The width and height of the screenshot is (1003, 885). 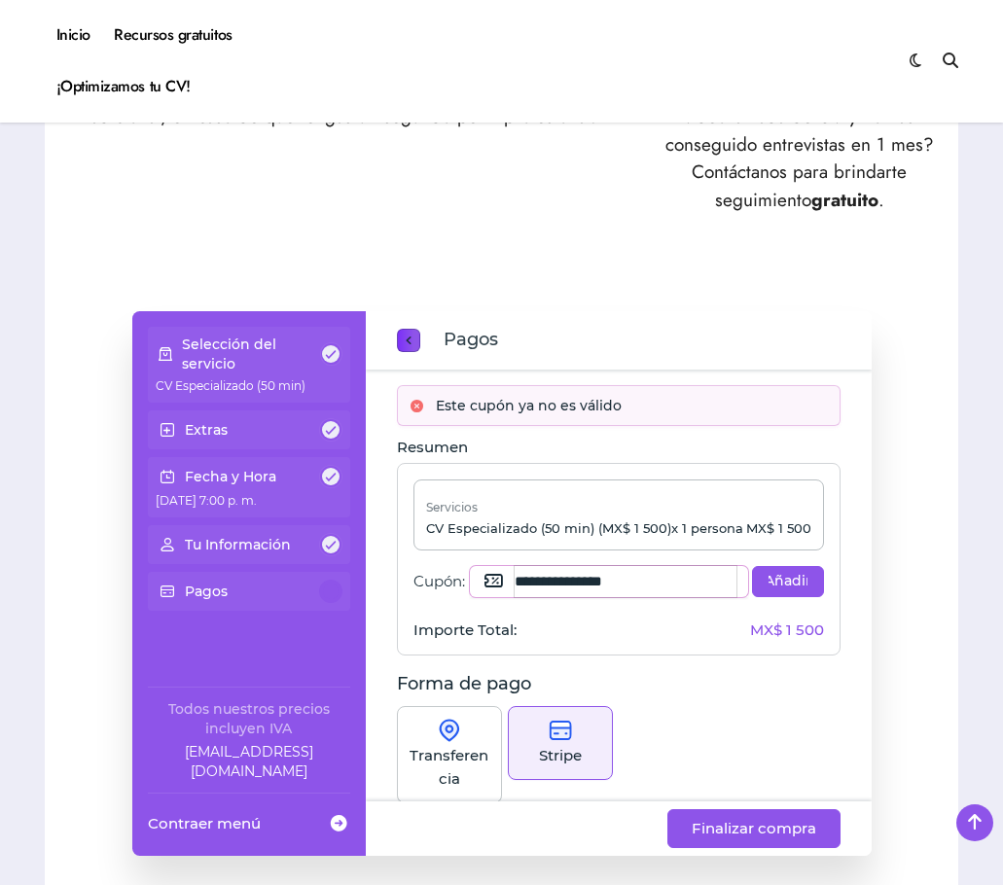 What do you see at coordinates (754, 829) in the screenshot?
I see `span: Finalizar compra` at bounding box center [754, 829].